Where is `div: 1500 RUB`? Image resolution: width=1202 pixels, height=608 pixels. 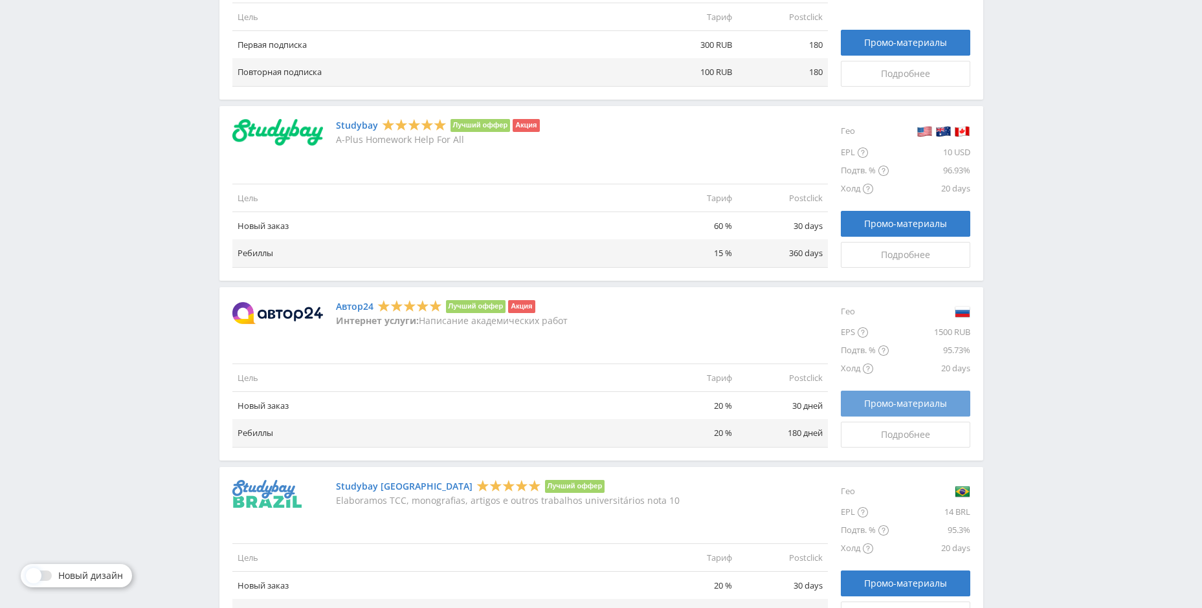 div: 1500 RUB is located at coordinates (929, 333).